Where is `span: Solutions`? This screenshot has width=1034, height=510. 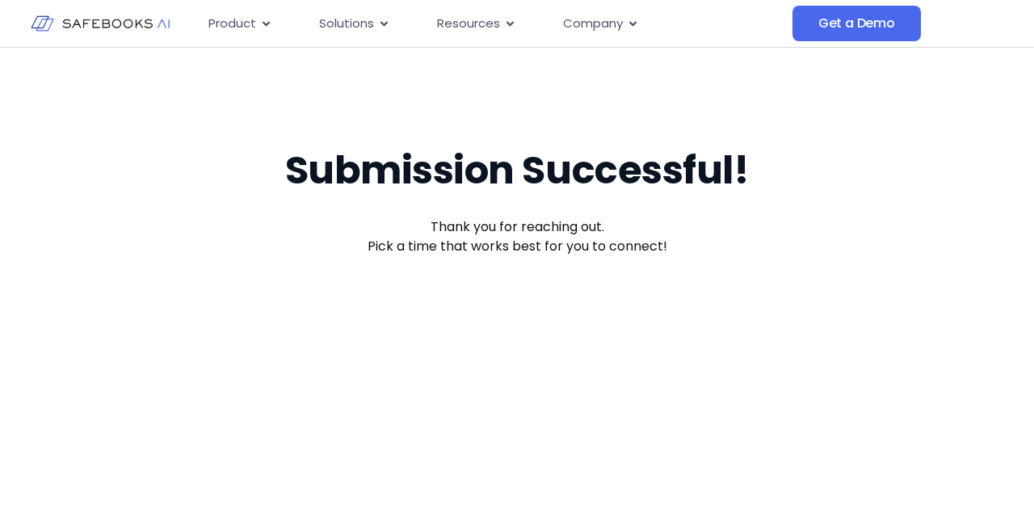 span: Solutions is located at coordinates (346, 23).